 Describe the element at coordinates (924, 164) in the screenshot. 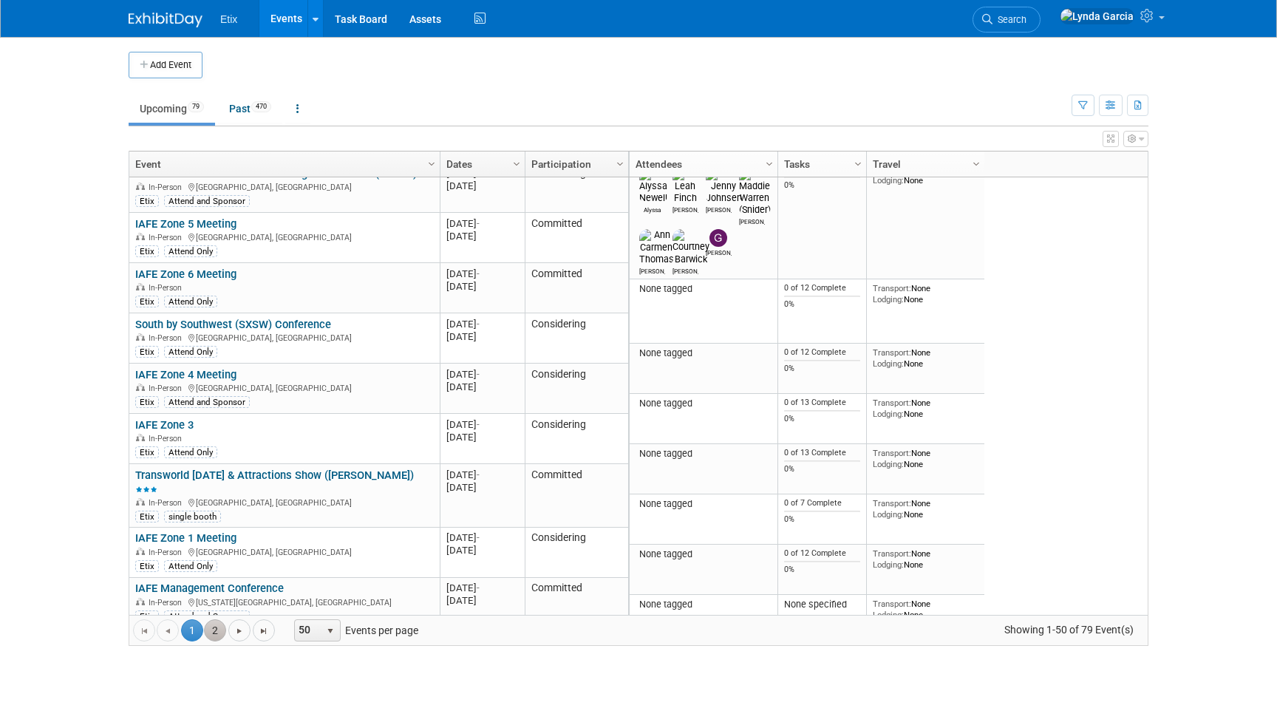

I see `a: Travel` at that location.